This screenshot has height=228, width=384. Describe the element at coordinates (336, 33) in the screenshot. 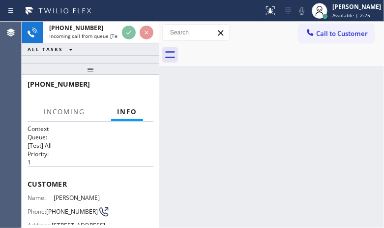

I see `button: Call to Customer` at that location.